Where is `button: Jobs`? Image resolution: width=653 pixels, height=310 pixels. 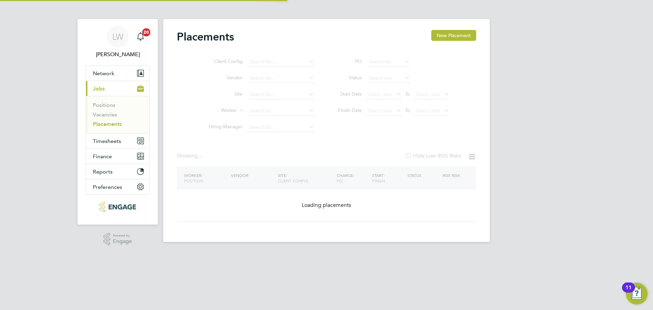
button: Jobs is located at coordinates (118, 88).